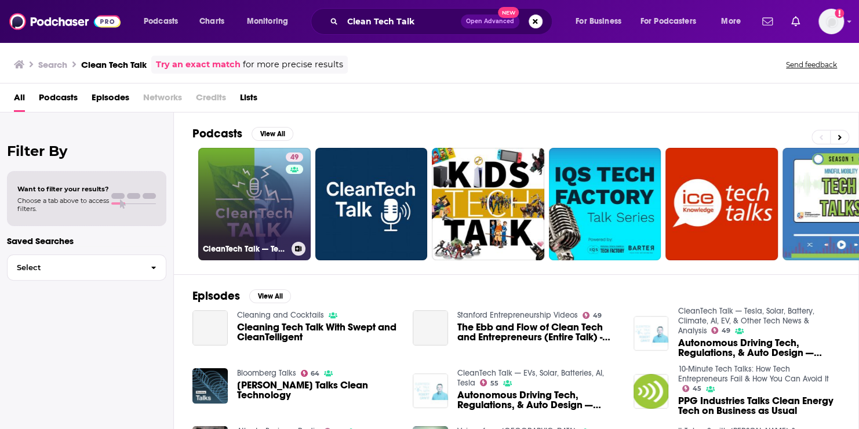  Describe the element at coordinates (114, 64) in the screenshot. I see `h3: Clean Tech Talk` at that location.